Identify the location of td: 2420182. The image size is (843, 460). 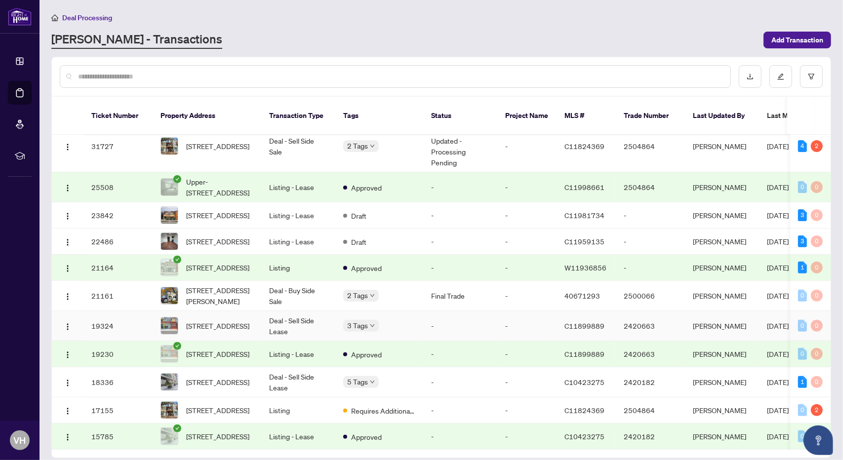
(650, 382).